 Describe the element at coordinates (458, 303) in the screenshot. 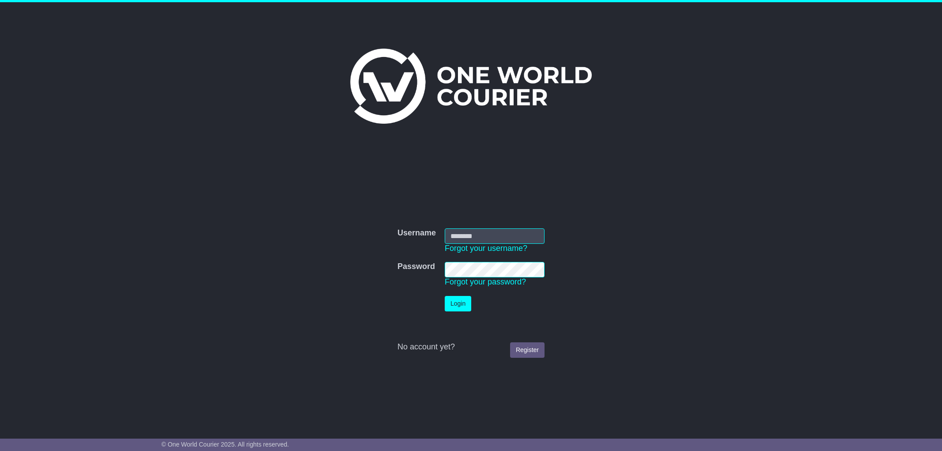

I see `button: Login` at that location.